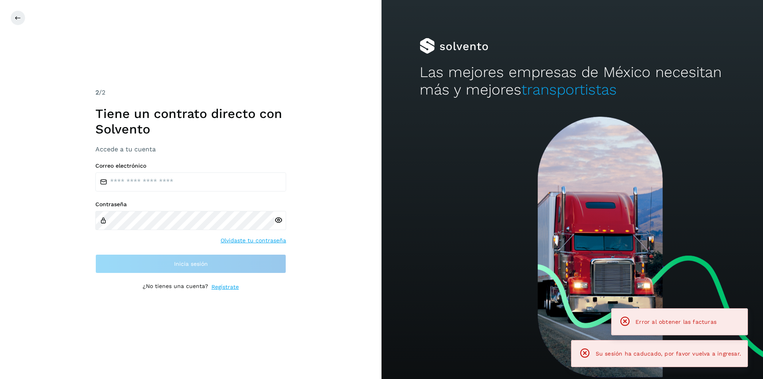 Image resolution: width=763 pixels, height=379 pixels. I want to click on div: /2, so click(191, 93).